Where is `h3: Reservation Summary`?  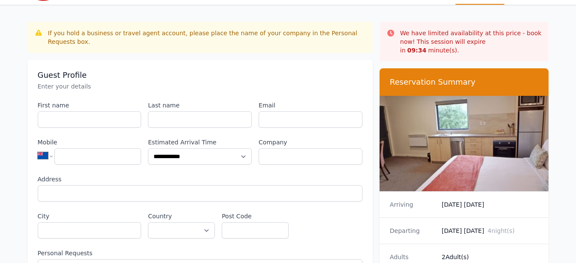
h3: Reservation Summary is located at coordinates (464, 82).